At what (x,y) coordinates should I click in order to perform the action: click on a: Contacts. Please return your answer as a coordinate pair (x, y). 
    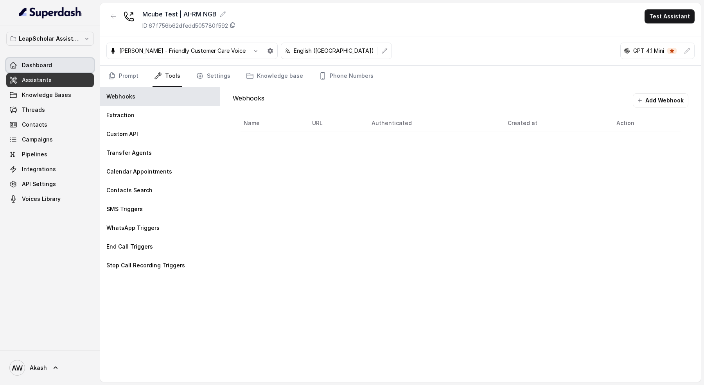
    Looking at the image, I should click on (50, 125).